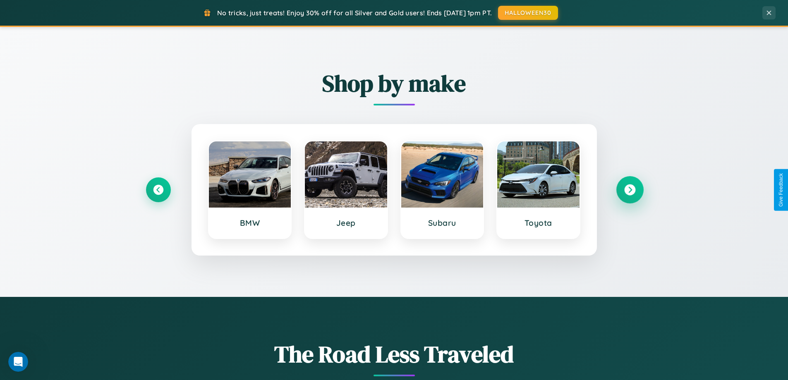  Describe the element at coordinates (527, 13) in the screenshot. I see `button: HALLOWEEN30` at that location.